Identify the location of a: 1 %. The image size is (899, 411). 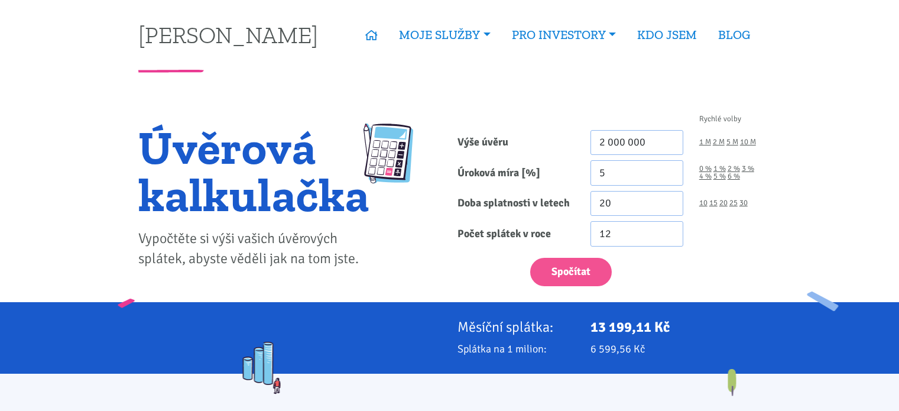
(719, 168).